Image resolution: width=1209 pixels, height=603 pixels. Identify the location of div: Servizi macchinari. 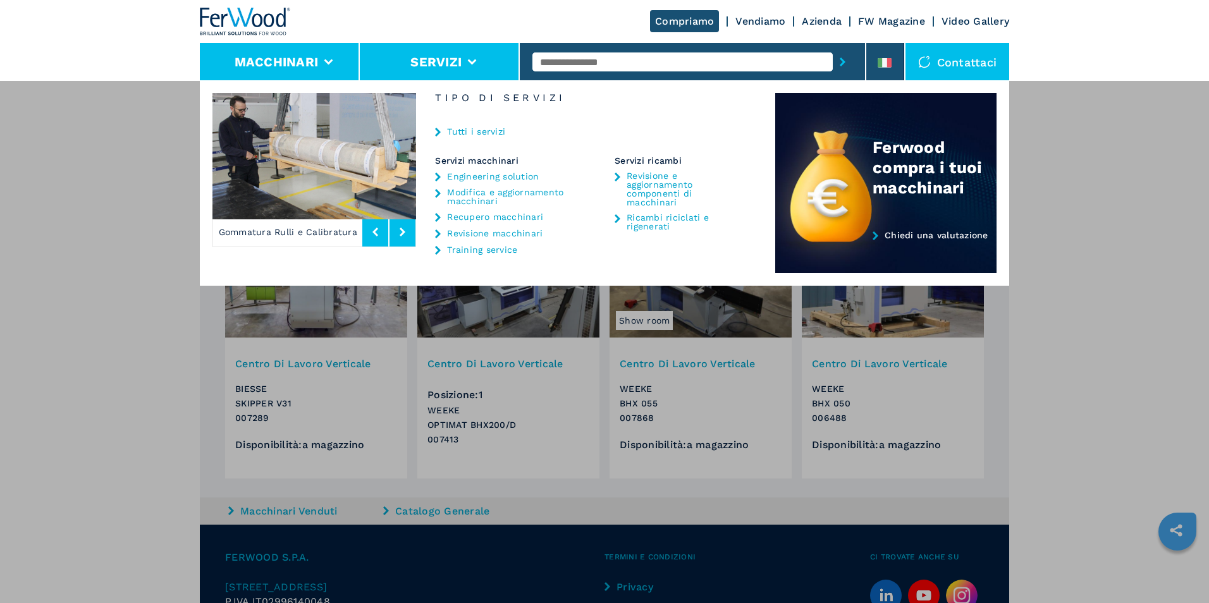
(515, 161).